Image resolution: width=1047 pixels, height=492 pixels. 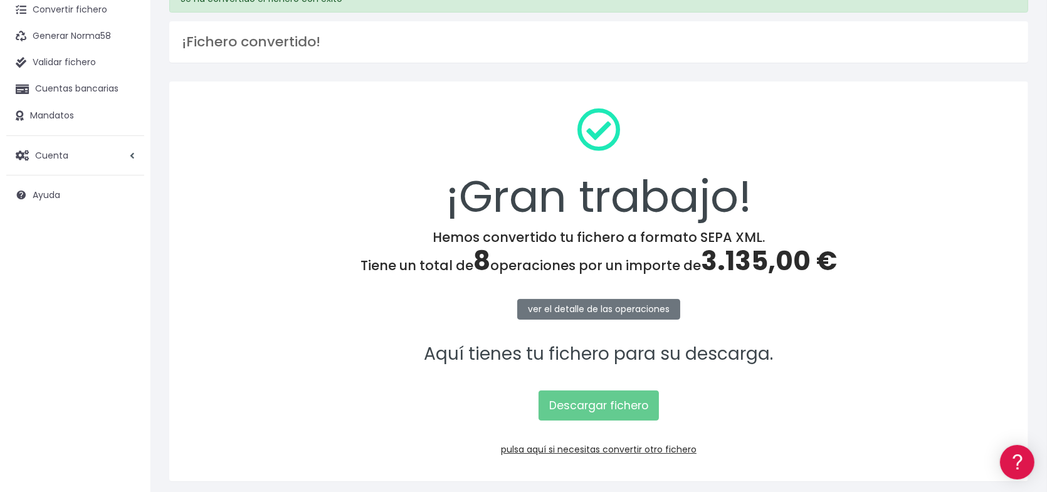 What do you see at coordinates (599, 42) in the screenshot?
I see `h3: ¡Fichero convertido!` at bounding box center [599, 42].